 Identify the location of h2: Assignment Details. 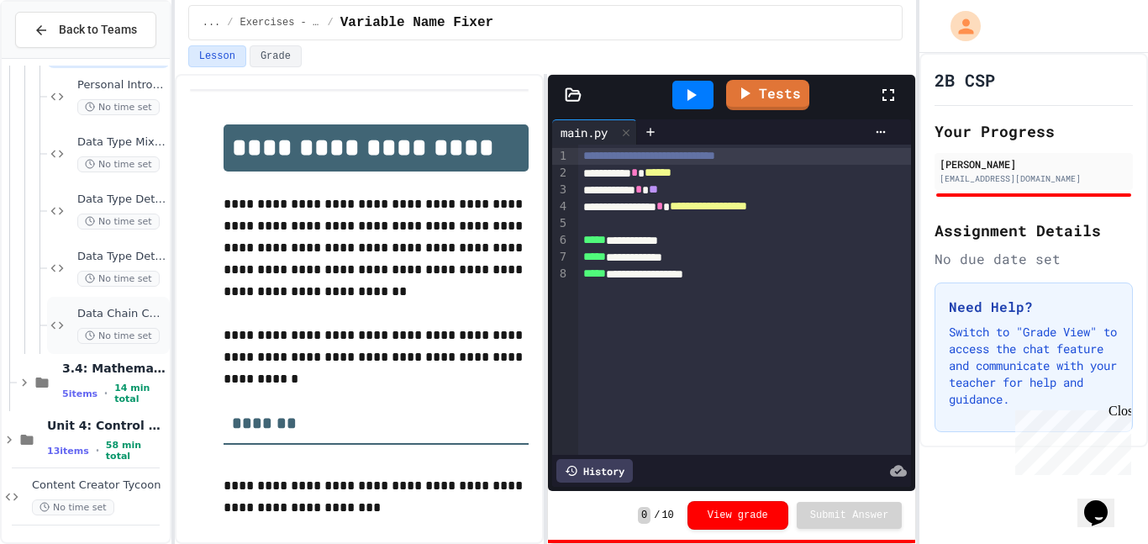
(1034, 230).